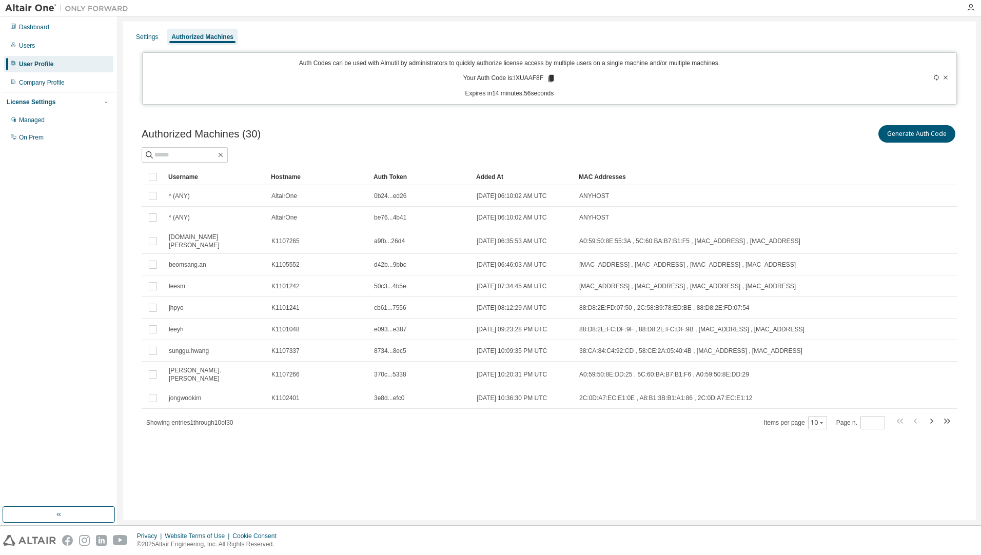  What do you see at coordinates (285, 265) in the screenshot?
I see `span: K1105552` at bounding box center [285, 265].